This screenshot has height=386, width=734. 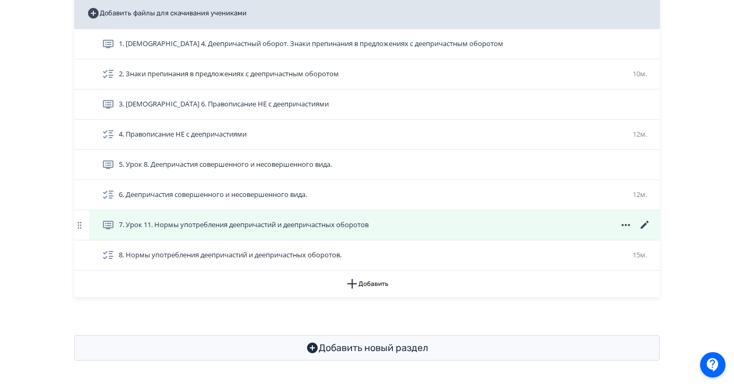 What do you see at coordinates (367, 135) in the screenshot?
I see `div: 4. Правописание НЕ с деепричастиями12м.` at bounding box center [367, 135].